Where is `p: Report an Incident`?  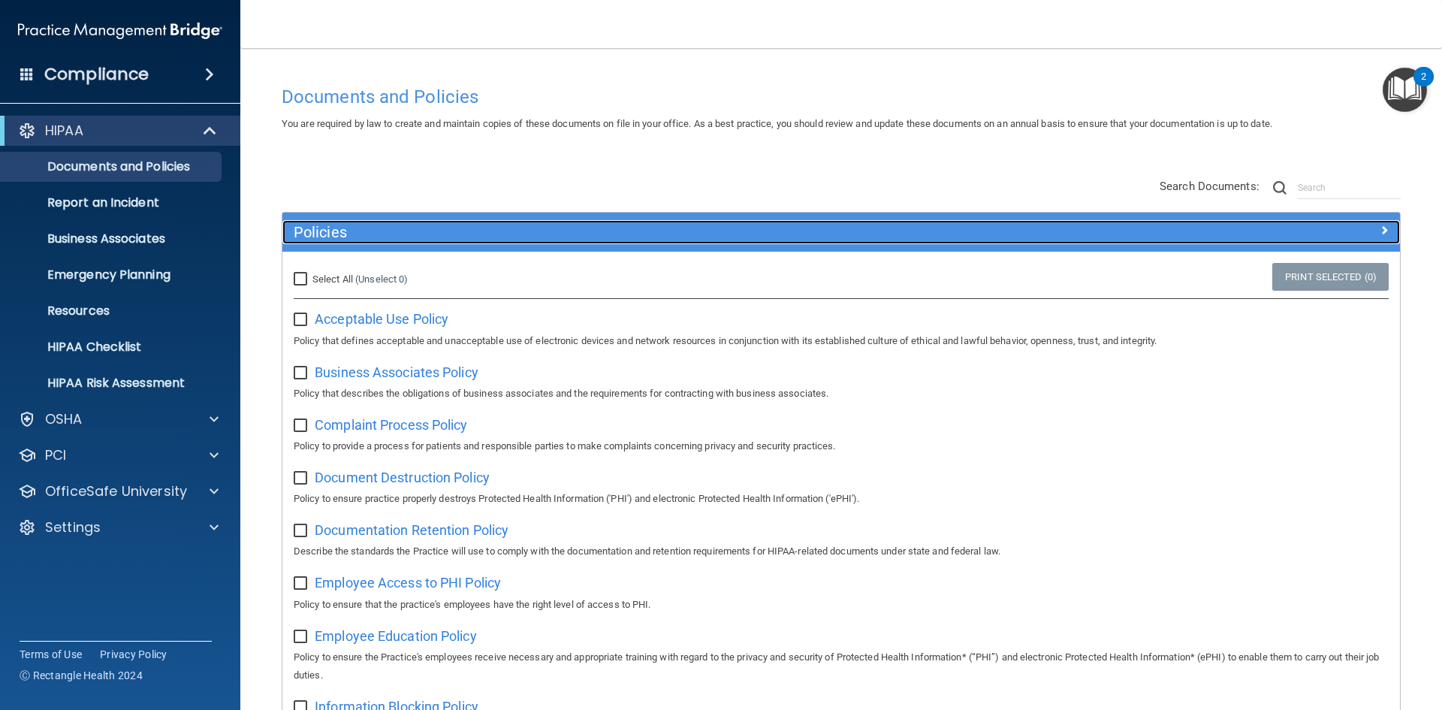 p: Report an Incident is located at coordinates (112, 203).